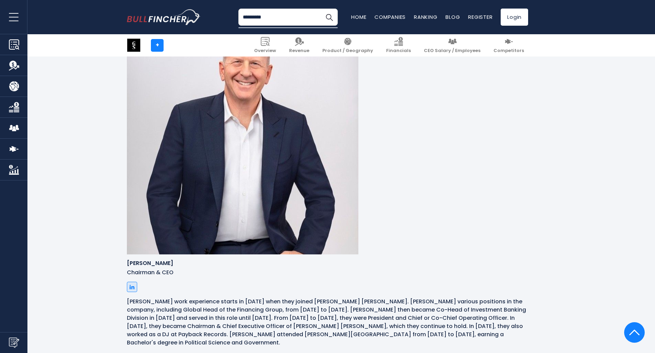 The height and width of the screenshot is (353, 655). I want to click on span: Competitors, so click(508, 51).